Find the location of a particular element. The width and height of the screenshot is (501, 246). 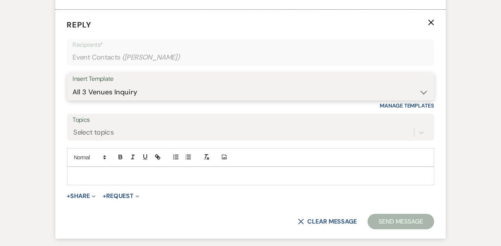

label: Topics is located at coordinates (251, 120).